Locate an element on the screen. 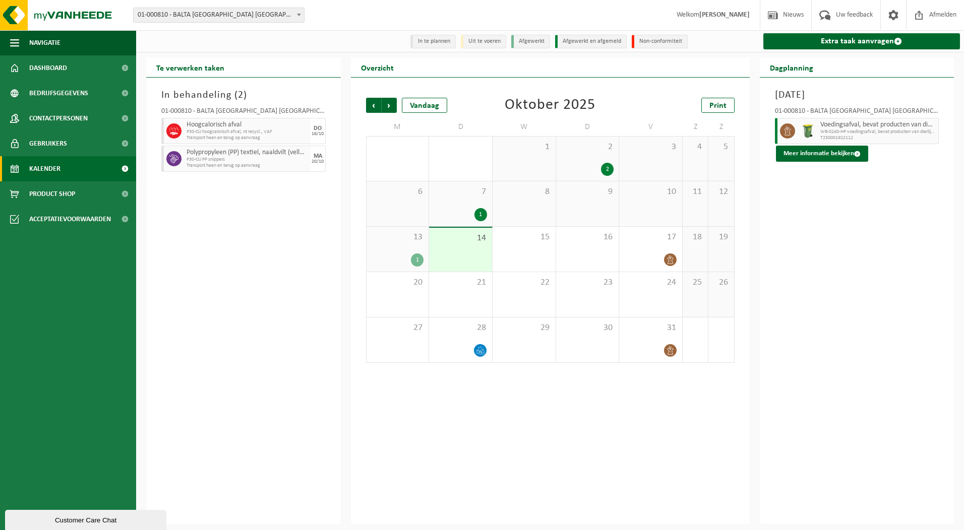 This screenshot has width=964, height=530. span: 01-000810 - BALTA OUDENAARDE NV - OUDENAARDE is located at coordinates (219, 15).